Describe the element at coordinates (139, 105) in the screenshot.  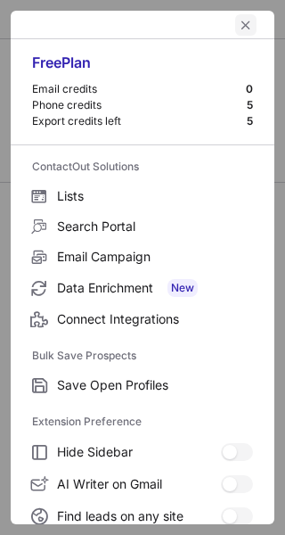
I see `div: Phone credits` at that location.